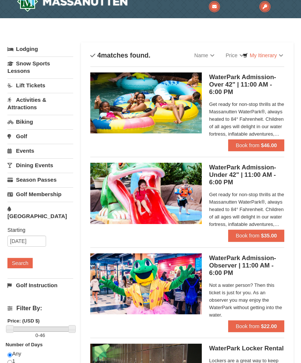  What do you see at coordinates (24, 345) in the screenshot?
I see `strong: Number of Days` at bounding box center [24, 345].